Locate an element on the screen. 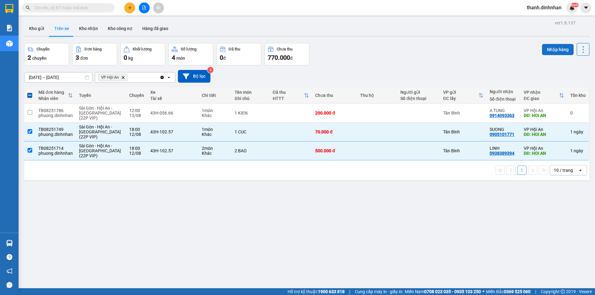  div: Khối lượng is located at coordinates (142, 49).